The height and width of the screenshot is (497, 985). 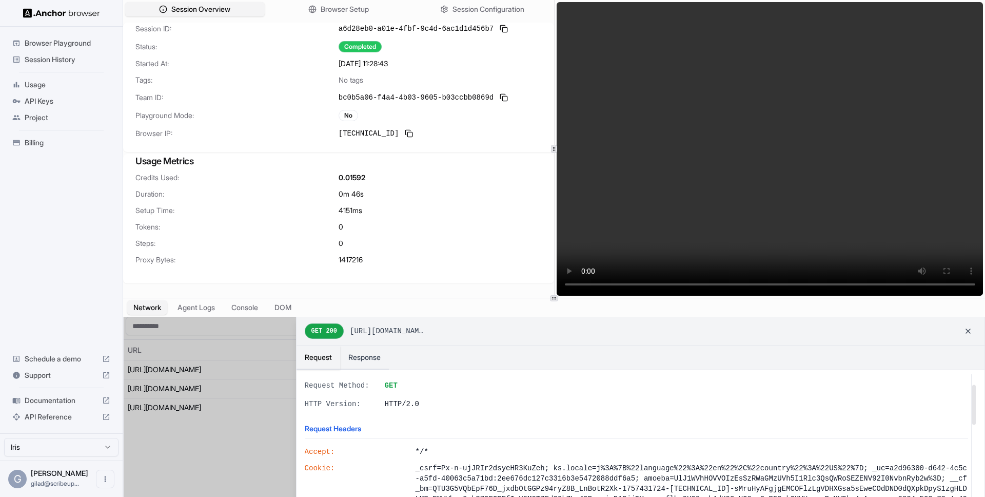 I want to click on span: Support, so click(x=61, y=375).